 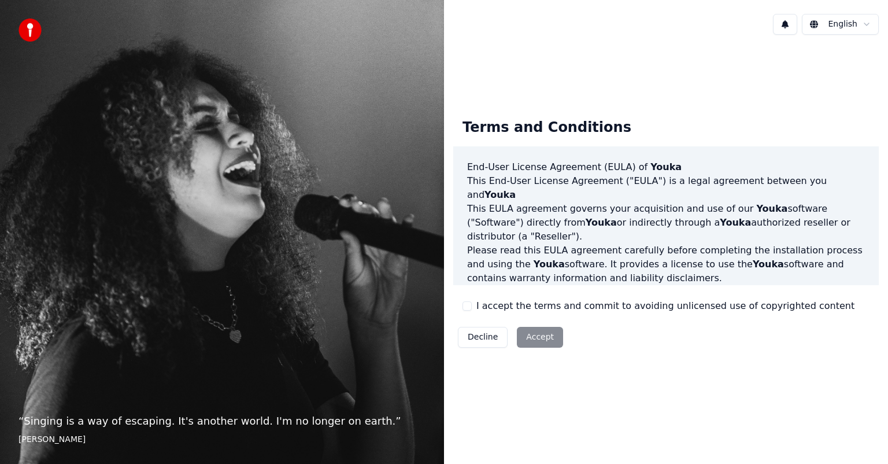 What do you see at coordinates (666, 188) in the screenshot?
I see `p: This End-User License Agreement ("EULA") is a legal agreement between you and` at bounding box center [666, 188].